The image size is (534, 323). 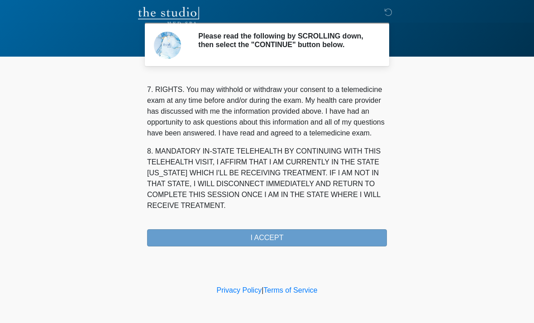 I want to click on a: Terms of Service, so click(x=290, y=290).